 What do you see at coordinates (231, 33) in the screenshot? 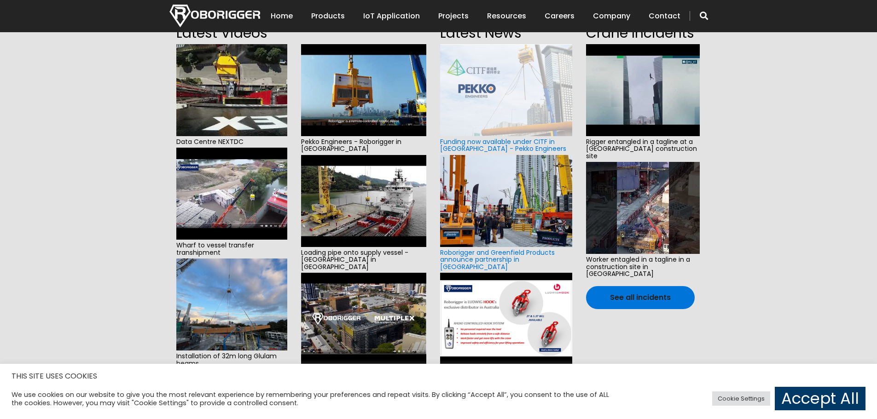
I see `h2: Latest Videos` at bounding box center [231, 33].